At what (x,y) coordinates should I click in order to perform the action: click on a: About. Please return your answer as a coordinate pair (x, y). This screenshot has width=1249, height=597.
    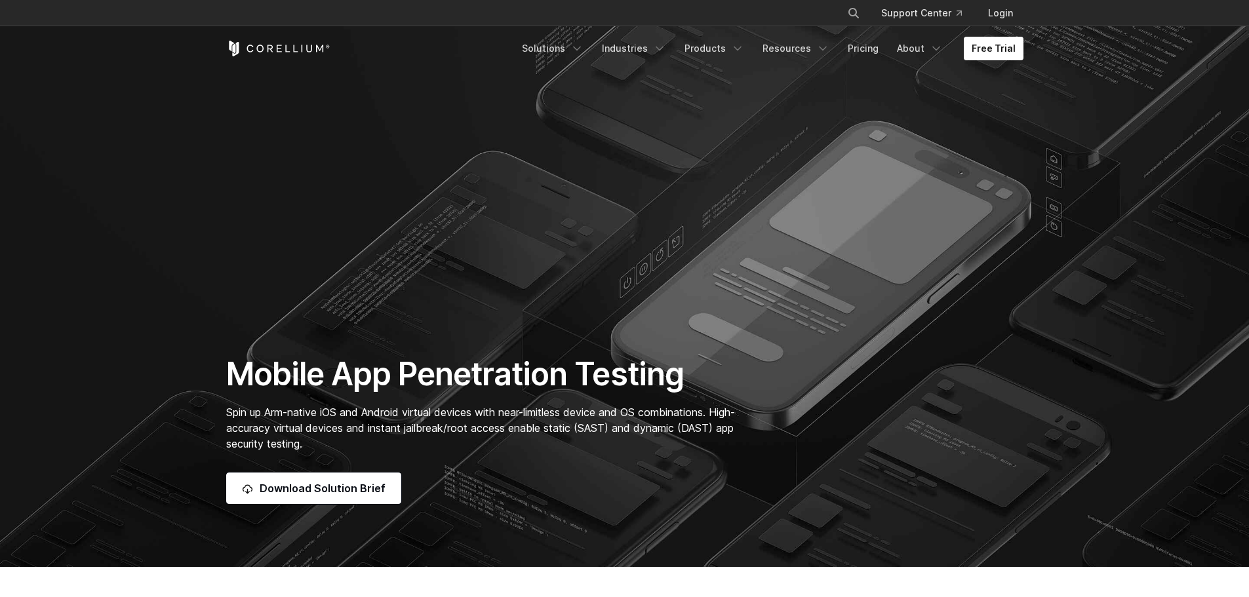
    Looking at the image, I should click on (920, 49).